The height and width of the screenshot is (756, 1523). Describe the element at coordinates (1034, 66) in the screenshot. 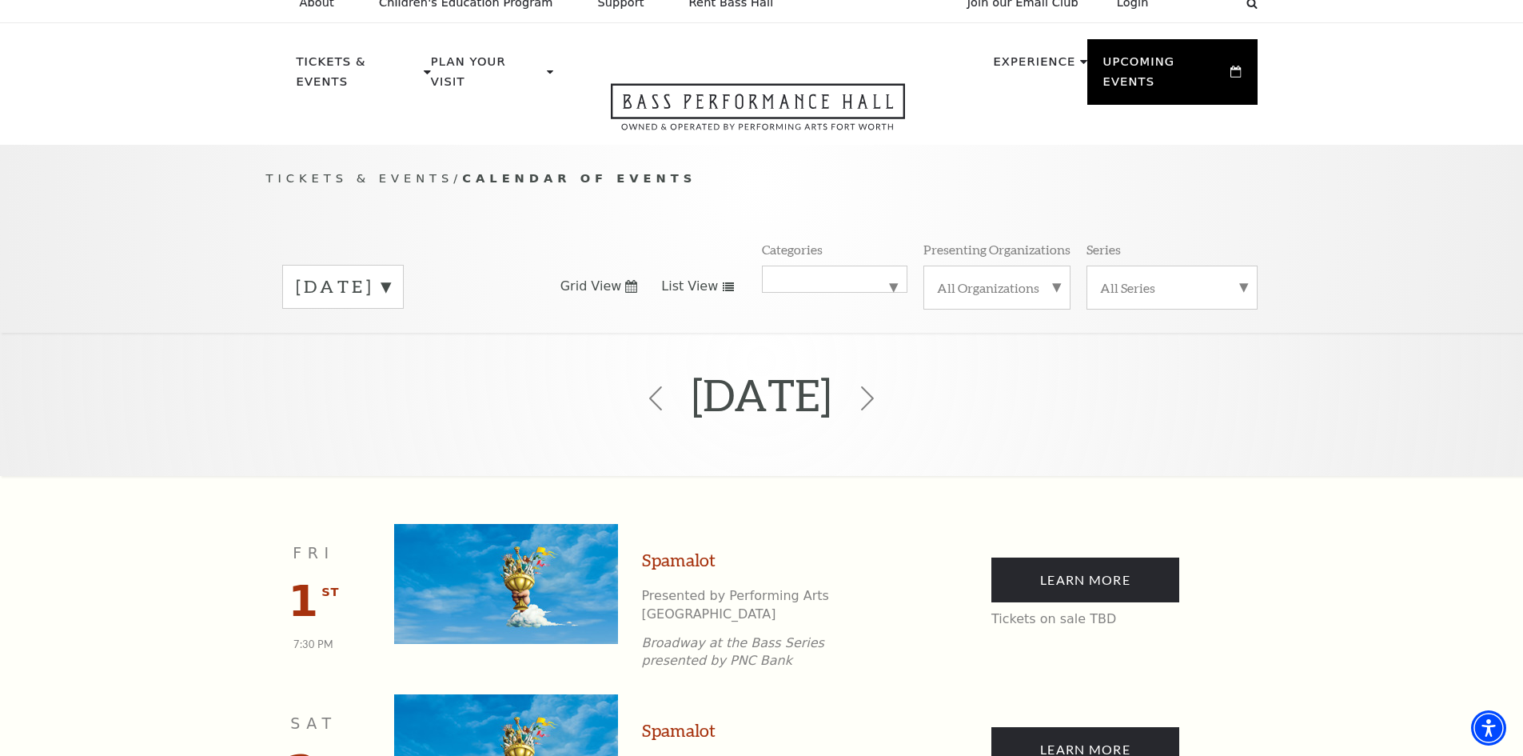

I see `p: Experience` at that location.